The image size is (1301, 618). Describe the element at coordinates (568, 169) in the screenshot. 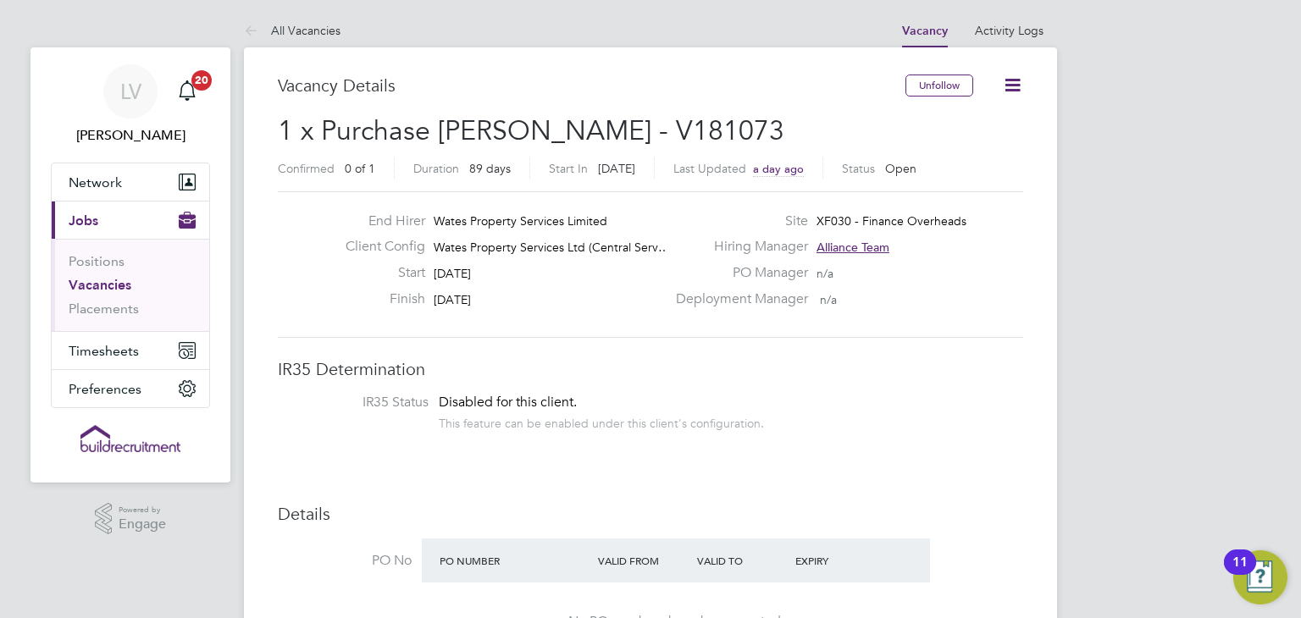

I see `label: Start In` at that location.